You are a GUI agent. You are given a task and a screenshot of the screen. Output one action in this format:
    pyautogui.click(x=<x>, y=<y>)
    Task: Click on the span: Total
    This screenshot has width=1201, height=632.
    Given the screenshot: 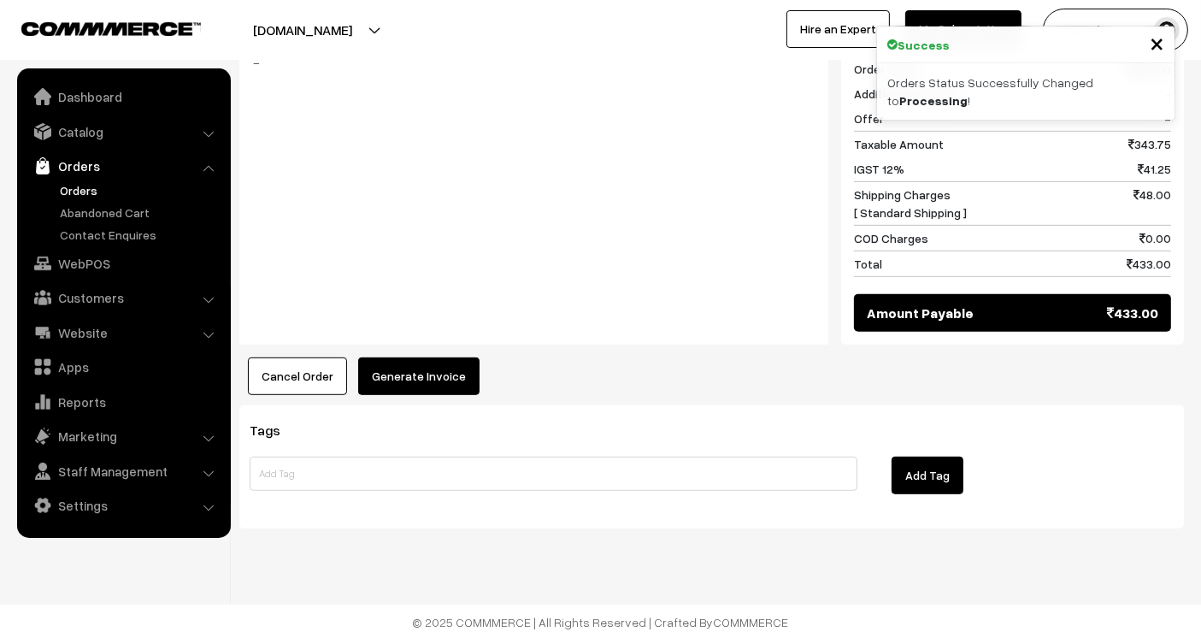 What is the action you would take?
    pyautogui.click(x=868, y=263)
    